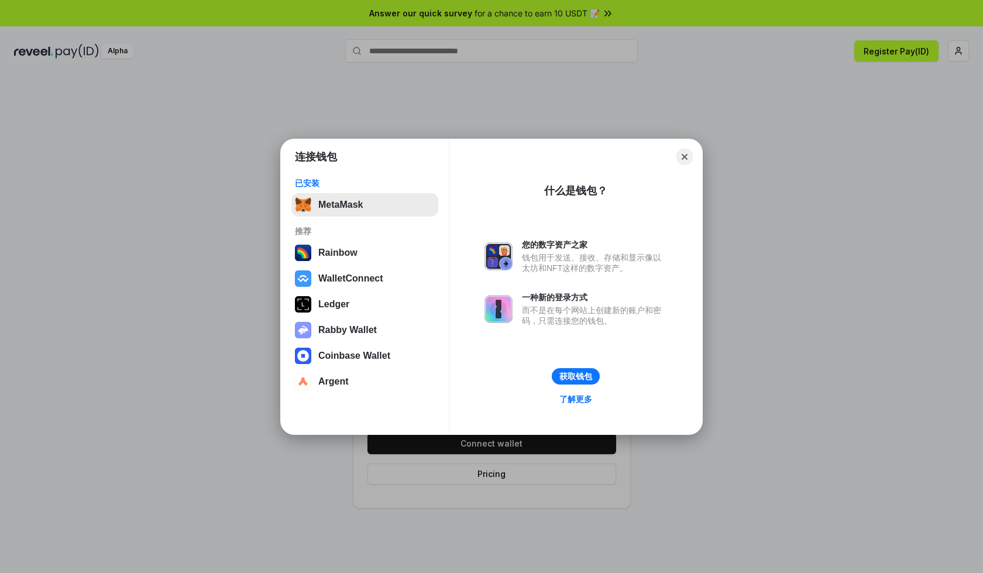 The width and height of the screenshot is (983, 573). Describe the element at coordinates (595, 297) in the screenshot. I see `div: 一种新的登录方式` at that location.